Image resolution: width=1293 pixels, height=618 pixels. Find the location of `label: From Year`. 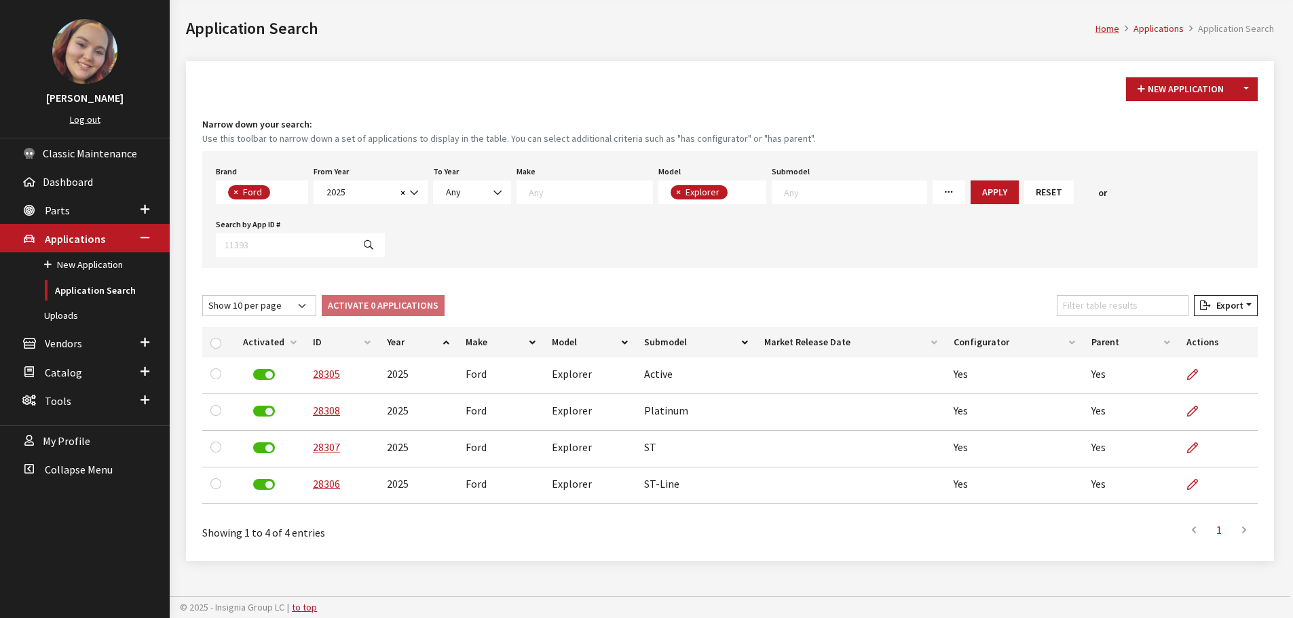

label: From Year is located at coordinates (331, 172).